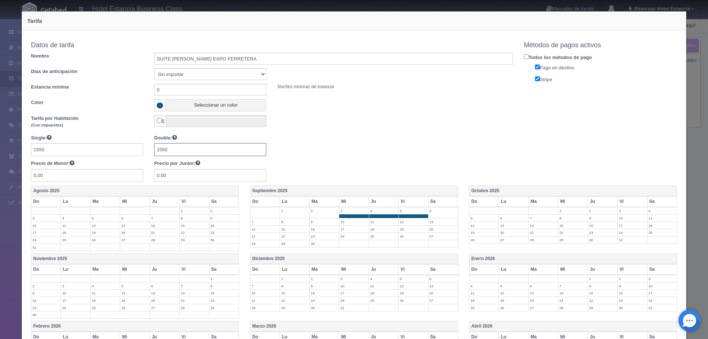  What do you see at coordinates (354, 269) in the screenshot?
I see `th: Mi` at bounding box center [354, 269].